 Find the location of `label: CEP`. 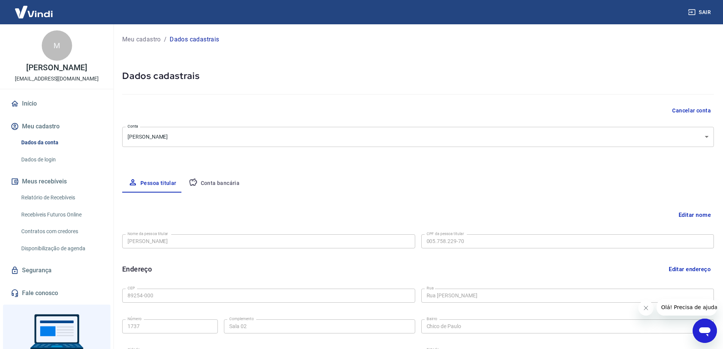

label: CEP is located at coordinates (131, 288).